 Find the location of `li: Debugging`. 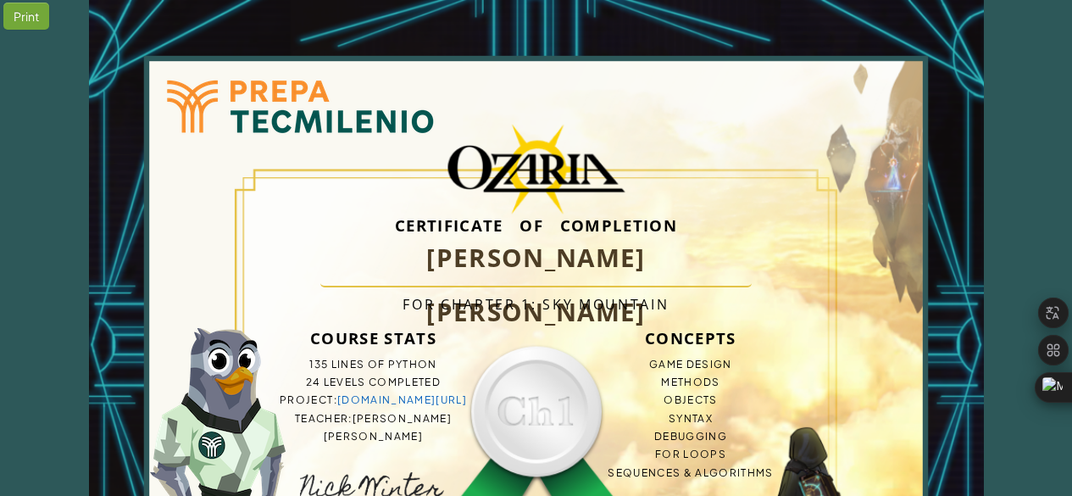

li: Debugging is located at coordinates (691, 436).